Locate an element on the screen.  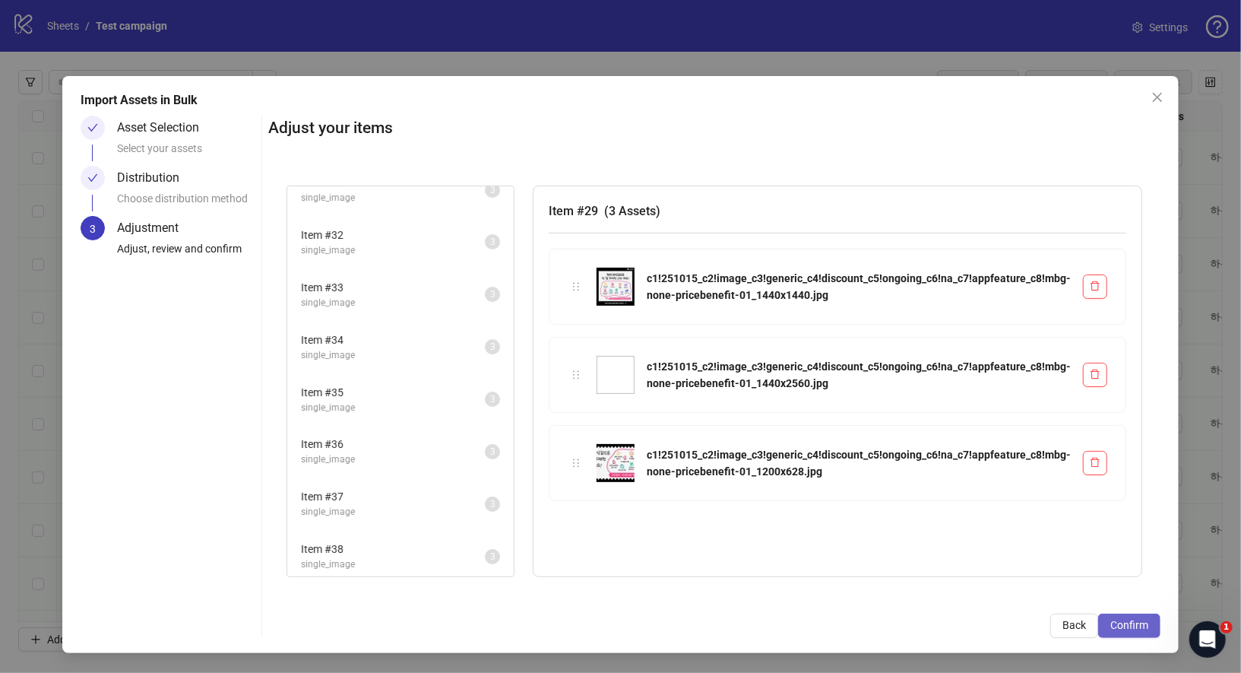
span: Item # 33 is located at coordinates (393, 287).